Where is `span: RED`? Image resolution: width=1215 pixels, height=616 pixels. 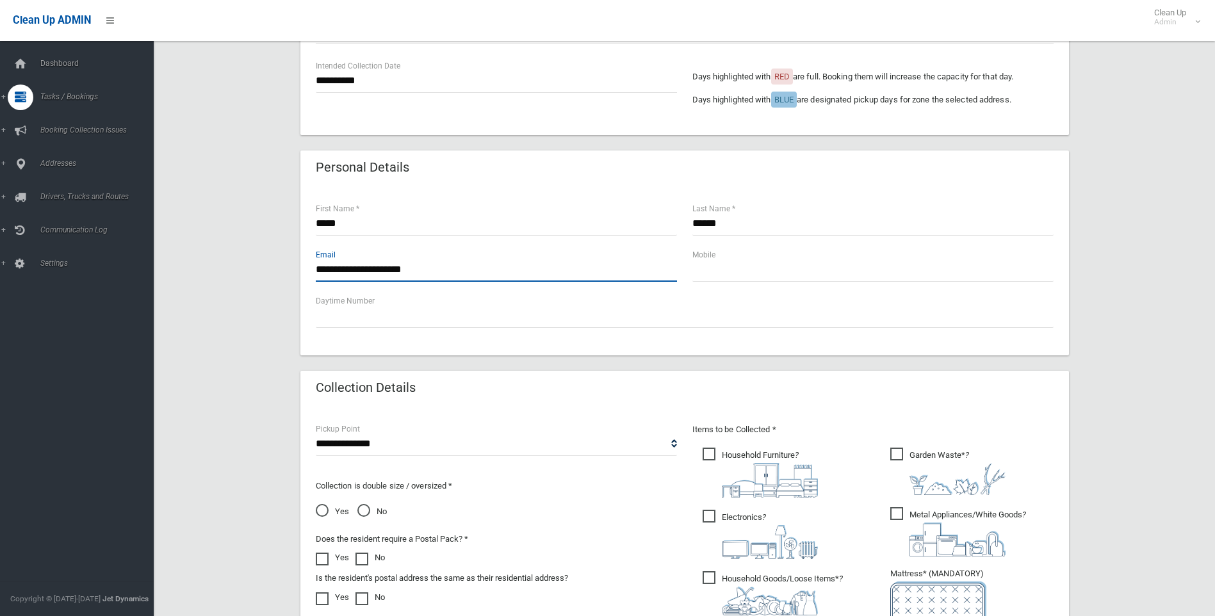 span: RED is located at coordinates (782, 76).